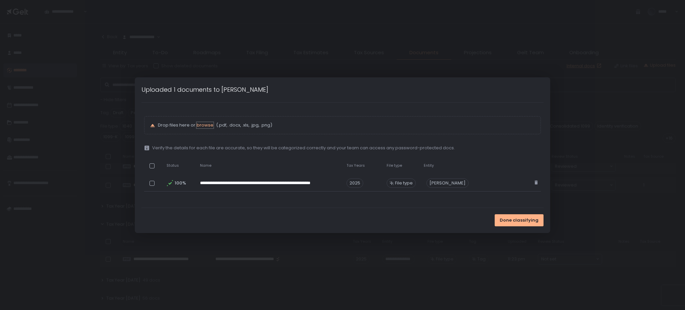  I want to click on span: Name, so click(206, 165).